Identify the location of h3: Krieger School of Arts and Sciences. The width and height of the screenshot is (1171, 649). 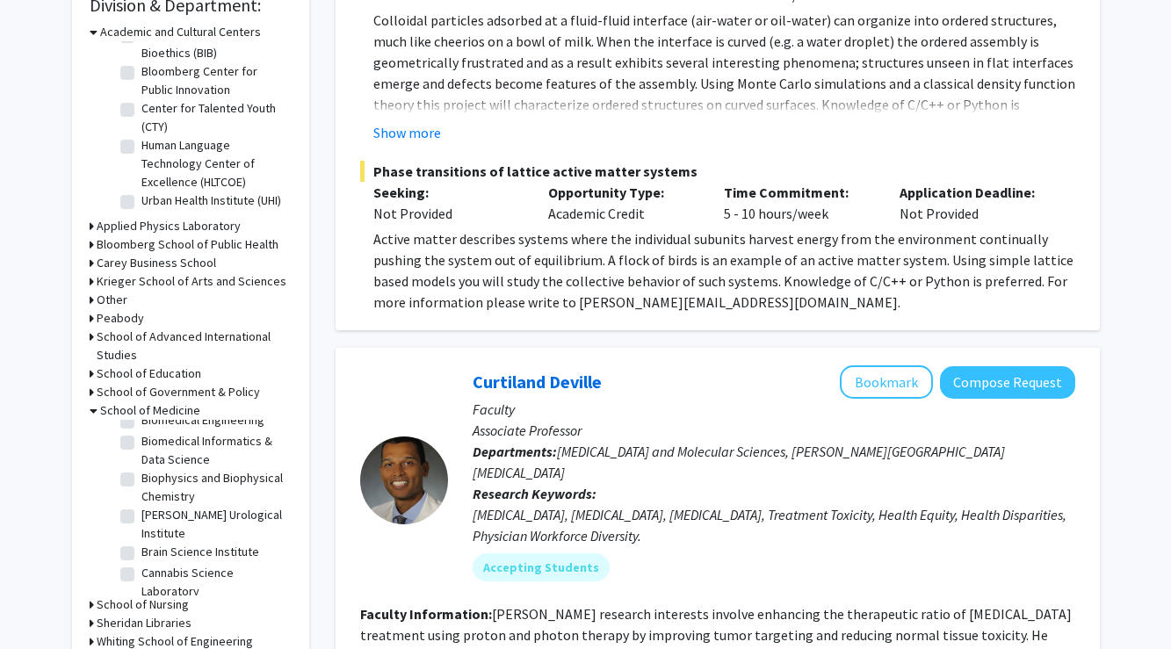
(192, 281).